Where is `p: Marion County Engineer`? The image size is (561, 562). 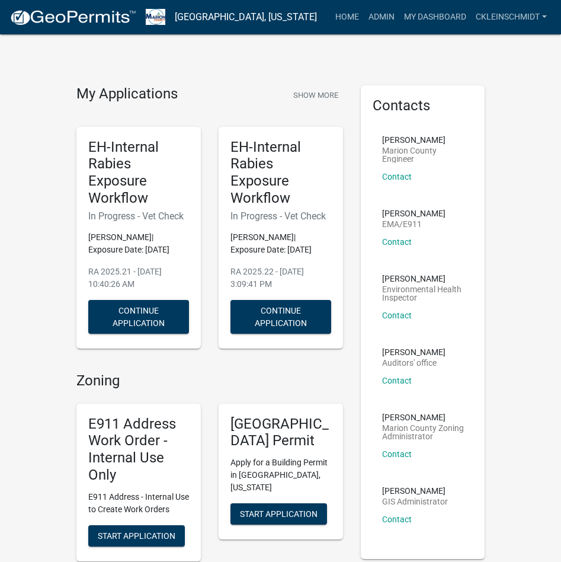 p: Marion County Engineer is located at coordinates (423, 155).